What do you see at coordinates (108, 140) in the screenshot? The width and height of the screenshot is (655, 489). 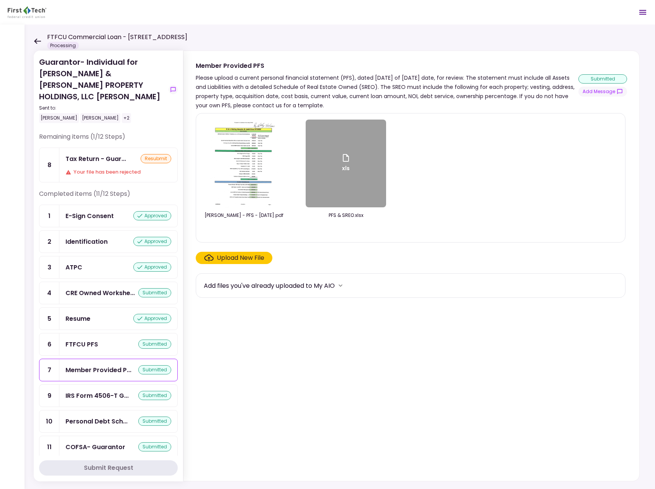 I see `div: Remaining items (1/12 Steps)` at bounding box center [108, 140].